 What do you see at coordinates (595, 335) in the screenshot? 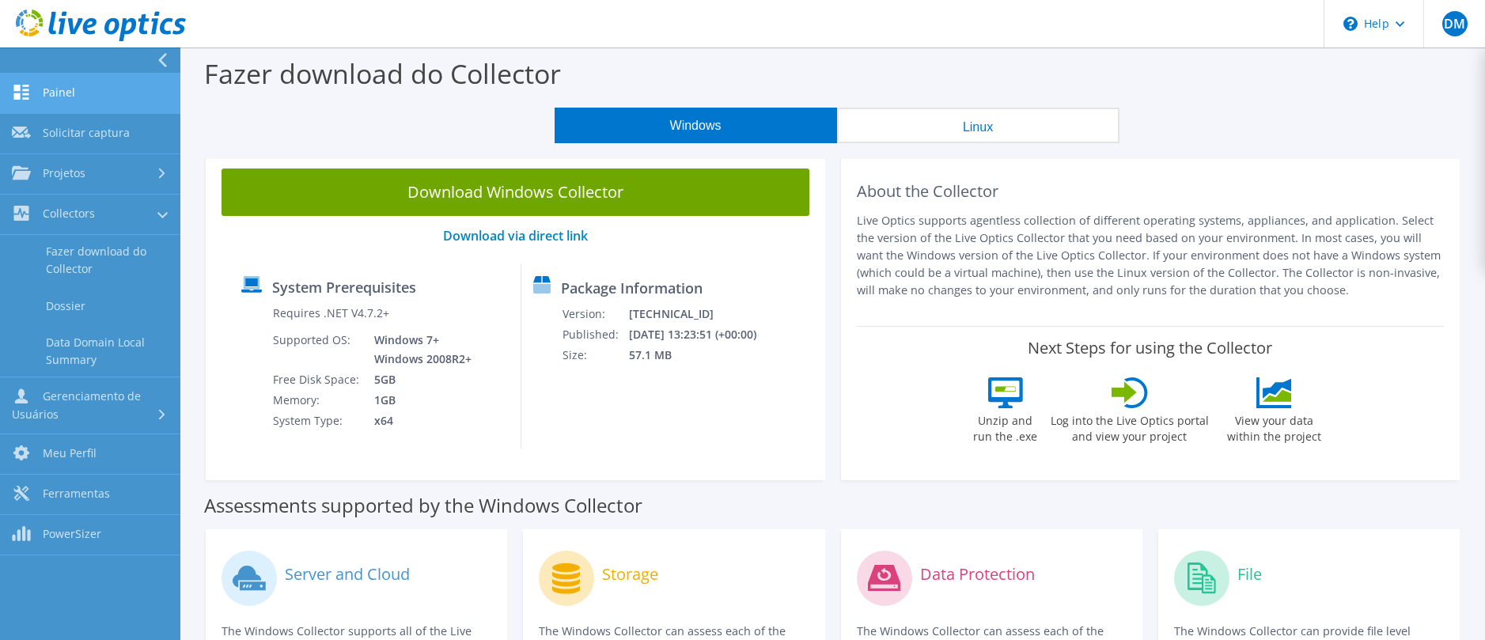
I see `td: Published:` at bounding box center [595, 335].